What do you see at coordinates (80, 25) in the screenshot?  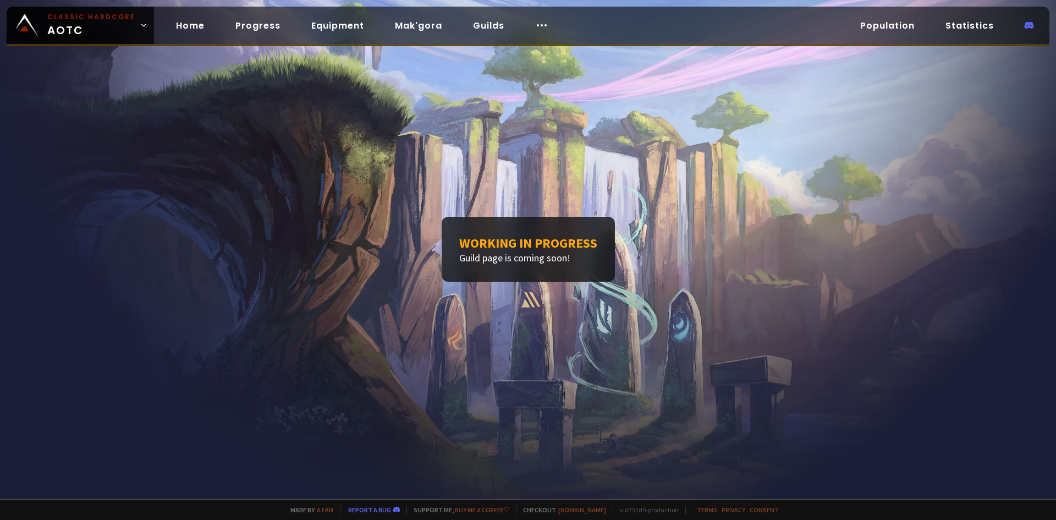 I see `a: Classic HardcoreAOTC` at bounding box center [80, 25].